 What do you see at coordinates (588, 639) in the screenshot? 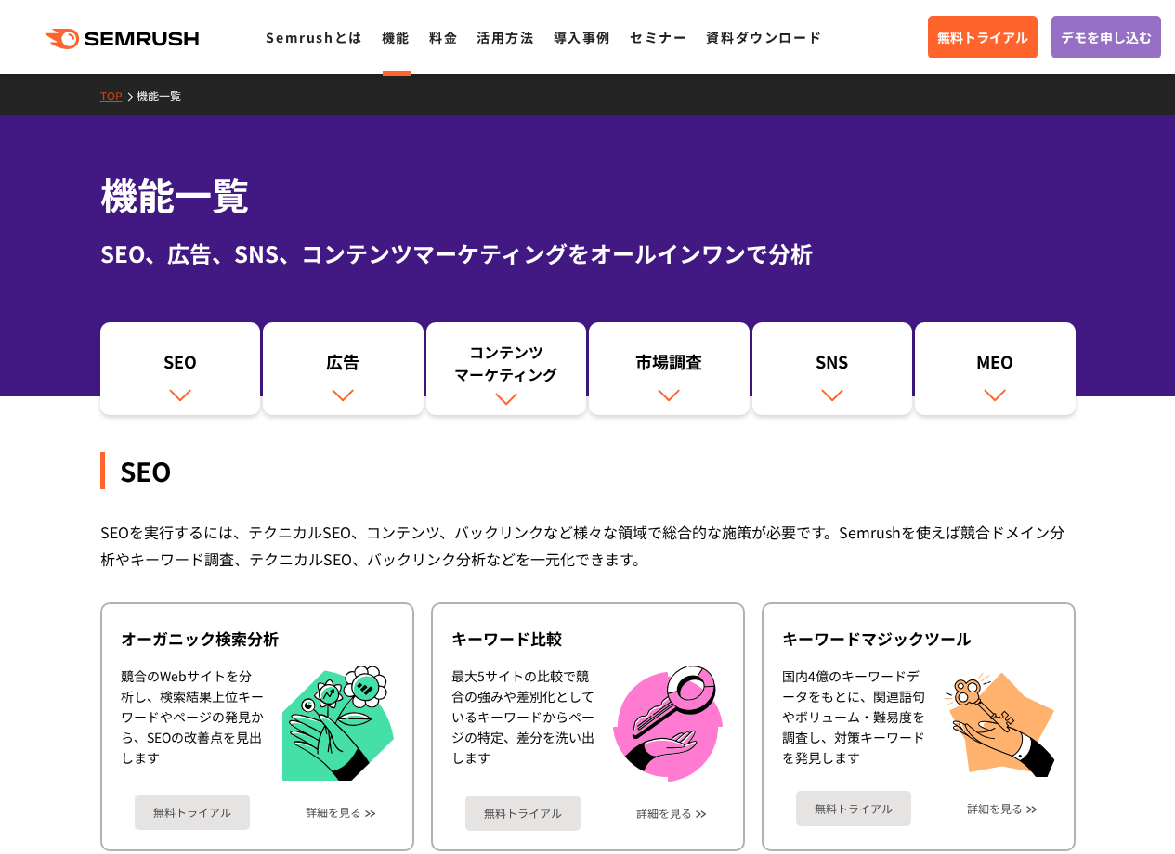
I see `div: キーワード比較` at bounding box center [588, 639].